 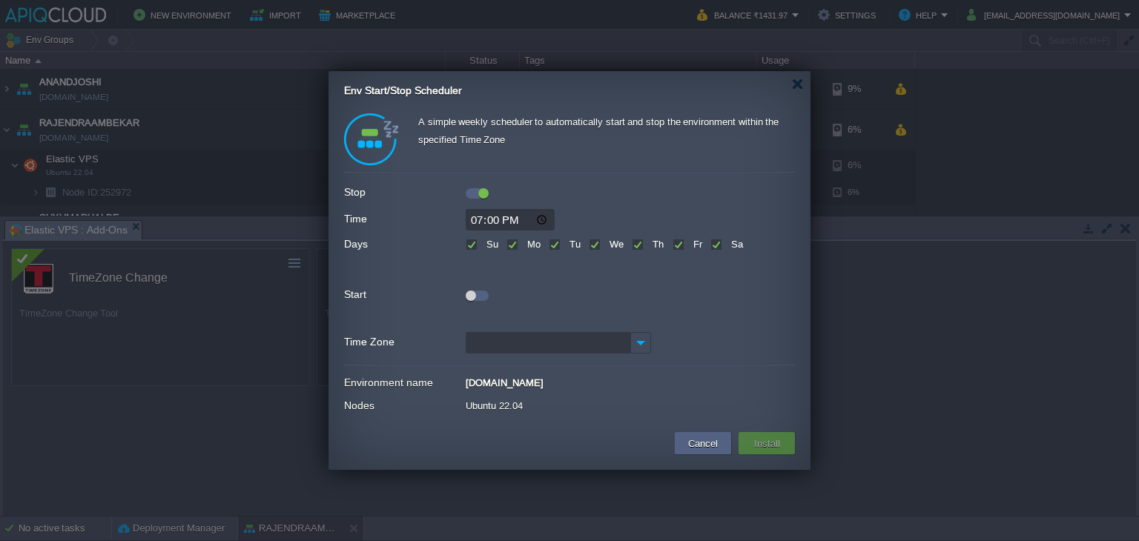 I want to click on label: Days, so click(x=404, y=244).